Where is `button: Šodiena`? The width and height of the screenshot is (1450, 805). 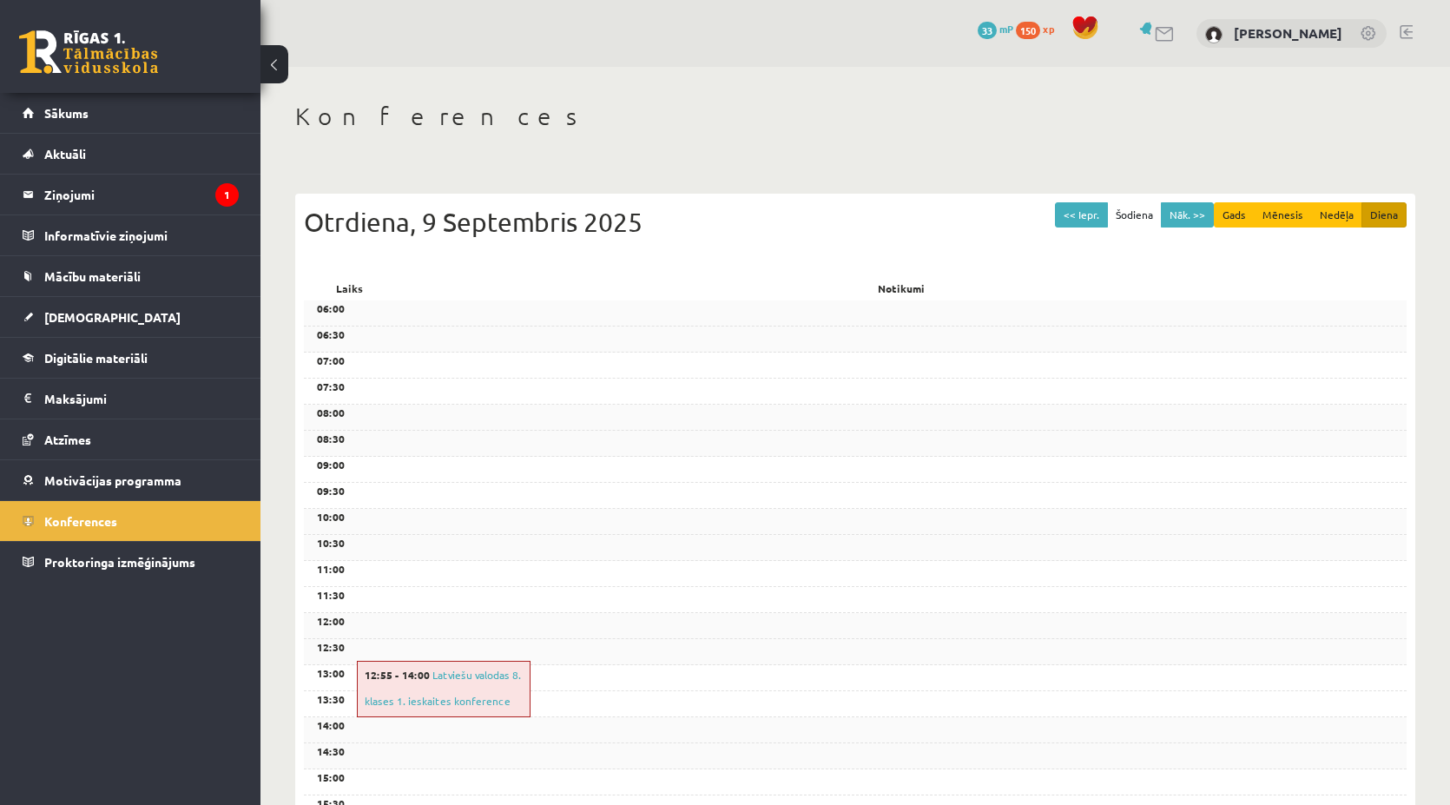
button: Šodiena is located at coordinates (1134, 214).